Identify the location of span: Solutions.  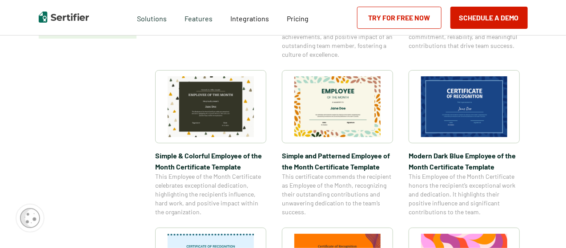
(152, 17).